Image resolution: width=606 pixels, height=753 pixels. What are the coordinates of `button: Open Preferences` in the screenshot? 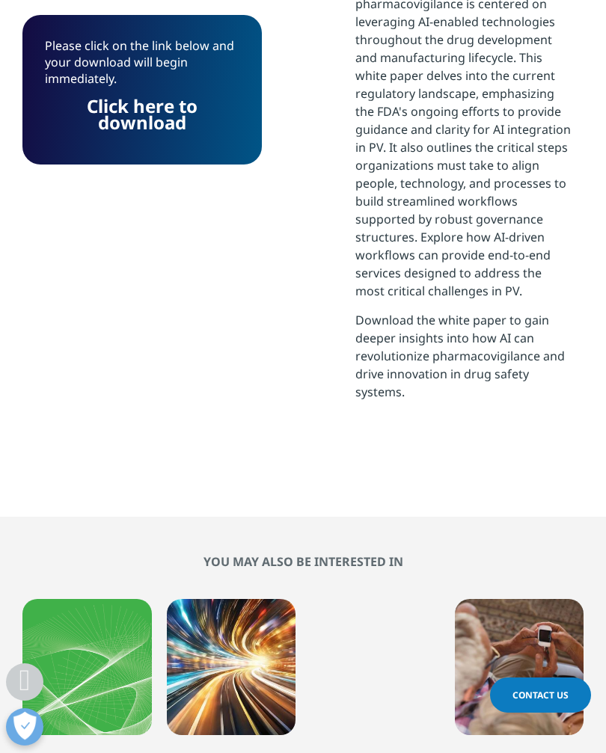 It's located at (25, 727).